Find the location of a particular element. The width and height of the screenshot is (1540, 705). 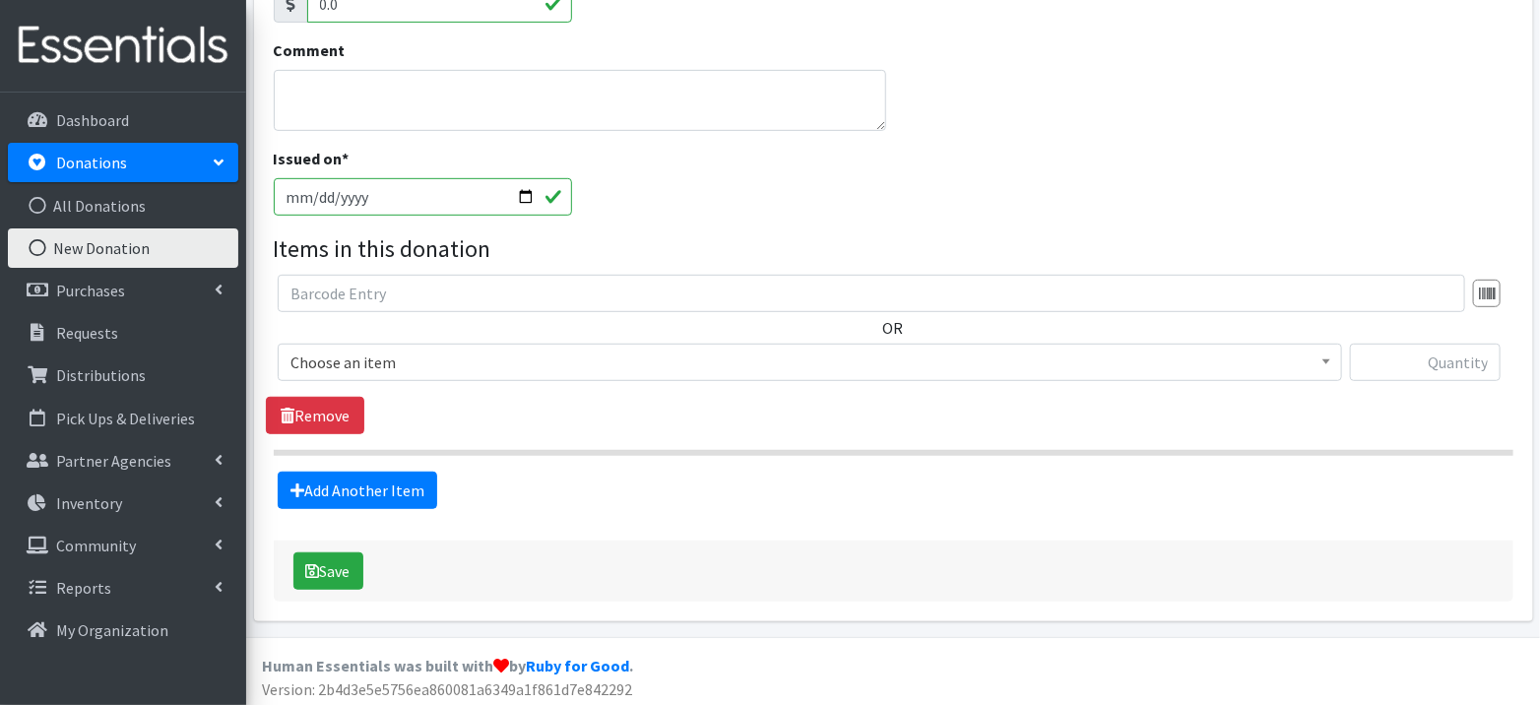

p: Dashboard is located at coordinates (93, 120).